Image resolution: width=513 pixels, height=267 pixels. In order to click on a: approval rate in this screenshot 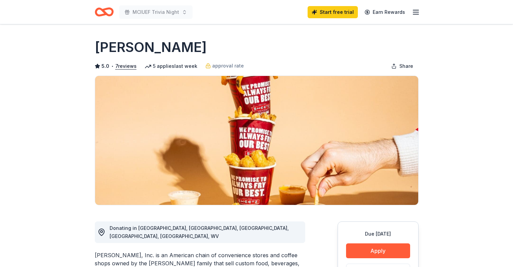, I will do `click(224, 66)`.